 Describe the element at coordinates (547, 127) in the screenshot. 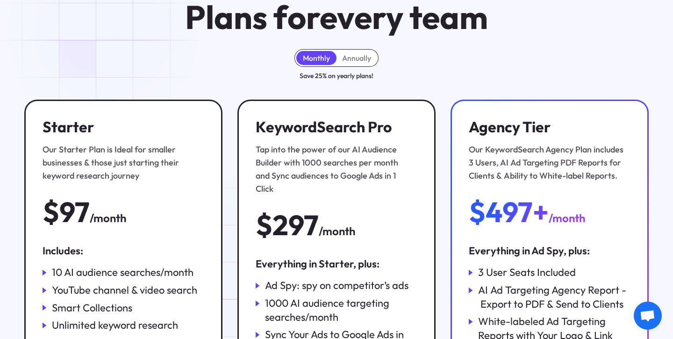

I see `h3: Agency Tier` at that location.